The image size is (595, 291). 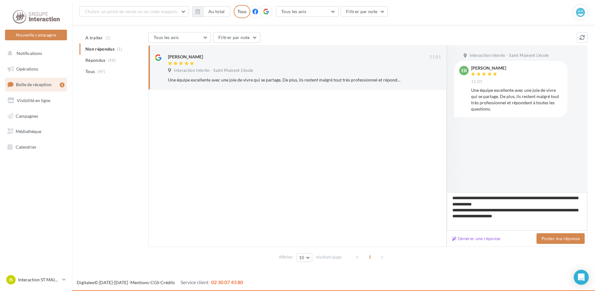 What do you see at coordinates (11, 280) in the screenshot?
I see `span: IS` at bounding box center [11, 280].